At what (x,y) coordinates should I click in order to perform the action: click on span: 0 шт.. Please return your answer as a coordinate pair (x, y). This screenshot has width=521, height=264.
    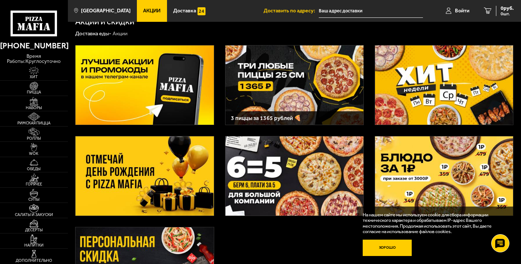
    Looking at the image, I should click on (507, 14).